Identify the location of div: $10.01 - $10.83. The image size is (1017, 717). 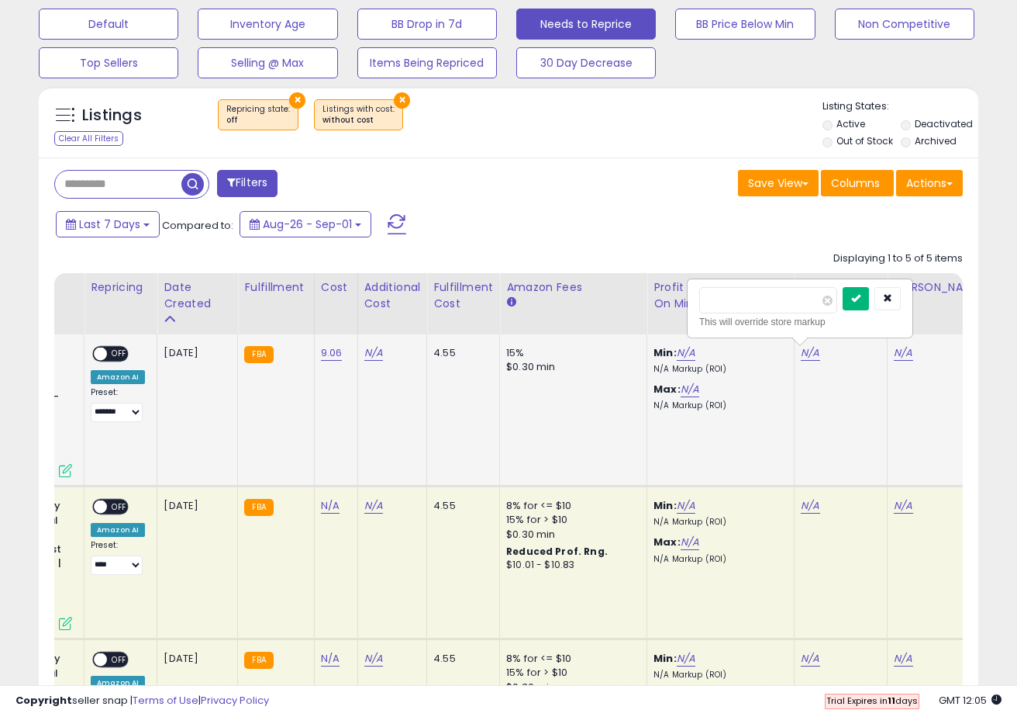
(571, 565).